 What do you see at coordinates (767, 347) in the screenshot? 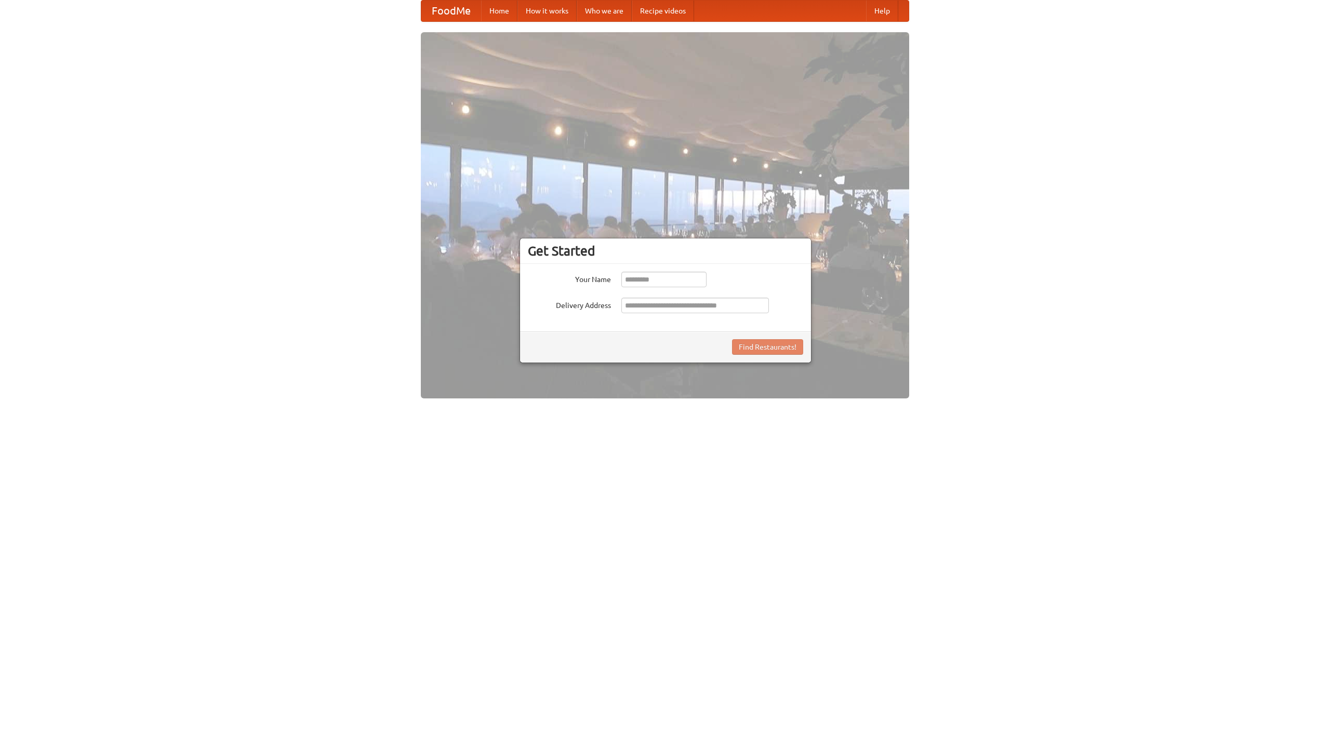
I see `button: Find Restaurants!` at bounding box center [767, 347].